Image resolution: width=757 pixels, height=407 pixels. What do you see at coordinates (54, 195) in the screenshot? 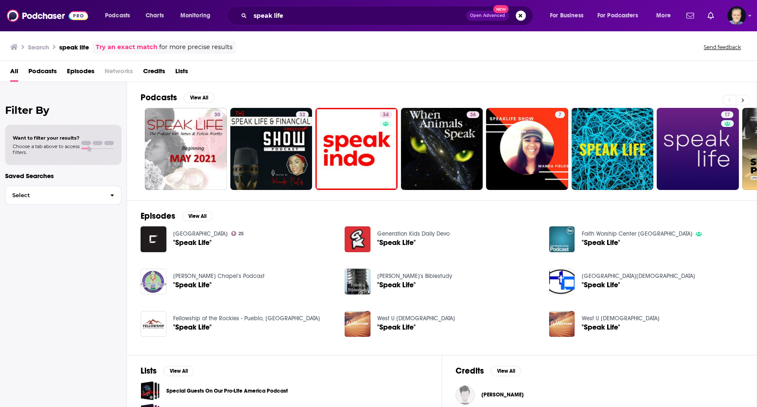
I see `span: Select` at bounding box center [54, 195].